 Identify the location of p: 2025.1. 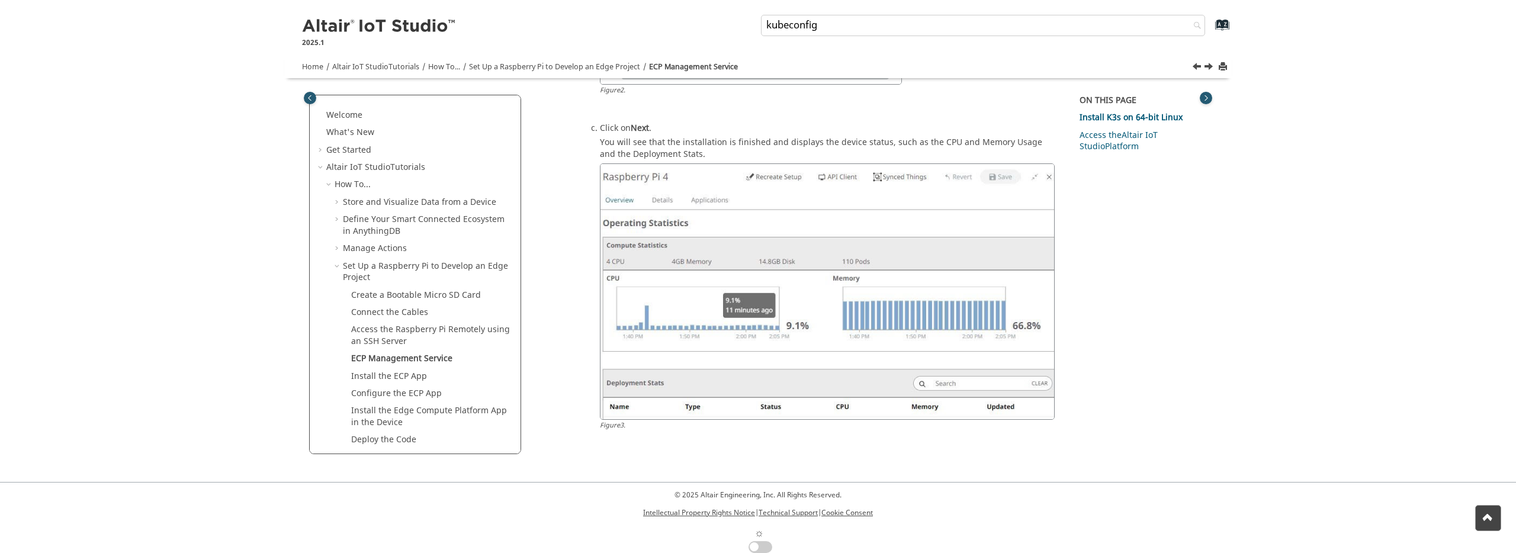
(380, 43).